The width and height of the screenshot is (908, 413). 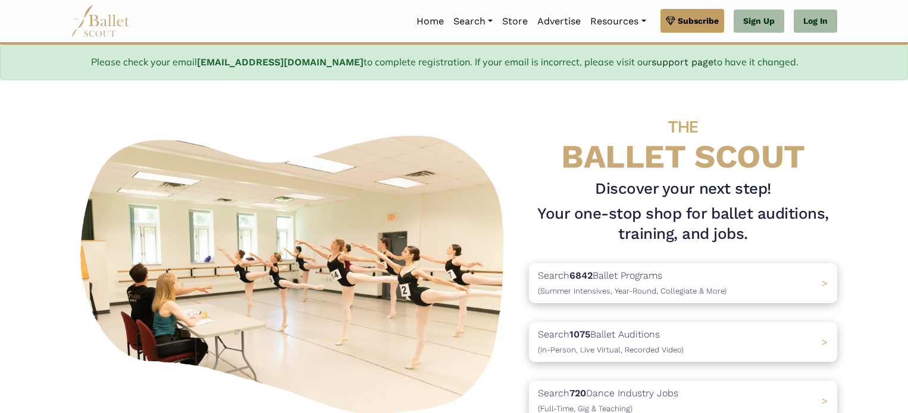 What do you see at coordinates (558, 21) in the screenshot?
I see `a: Advertise` at bounding box center [558, 21].